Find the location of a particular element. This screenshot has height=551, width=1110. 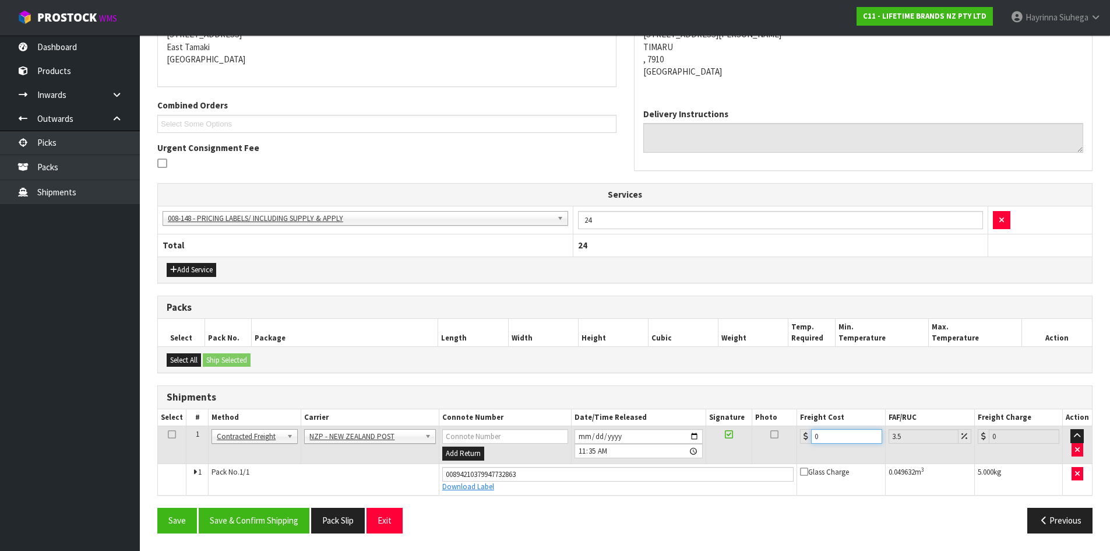

button: Select All is located at coordinates (184, 360).